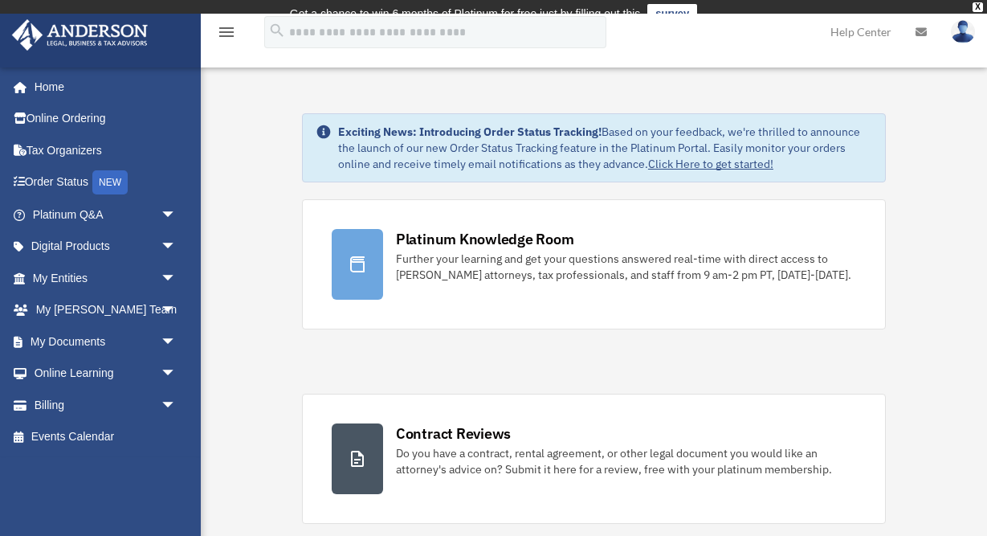 The width and height of the screenshot is (987, 536). I want to click on a: Home, so click(102, 87).